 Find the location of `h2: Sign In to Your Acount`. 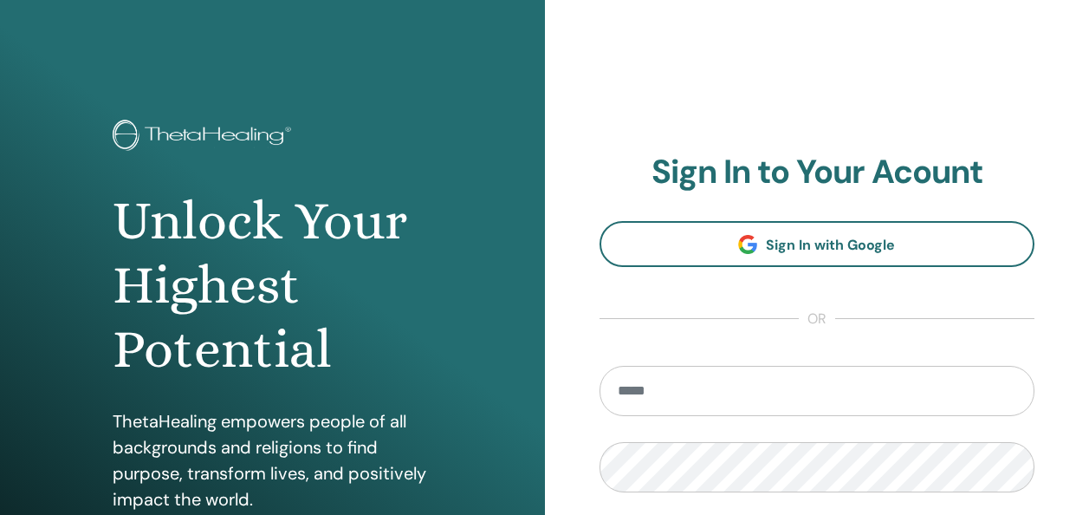

h2: Sign In to Your Acount is located at coordinates (817, 172).